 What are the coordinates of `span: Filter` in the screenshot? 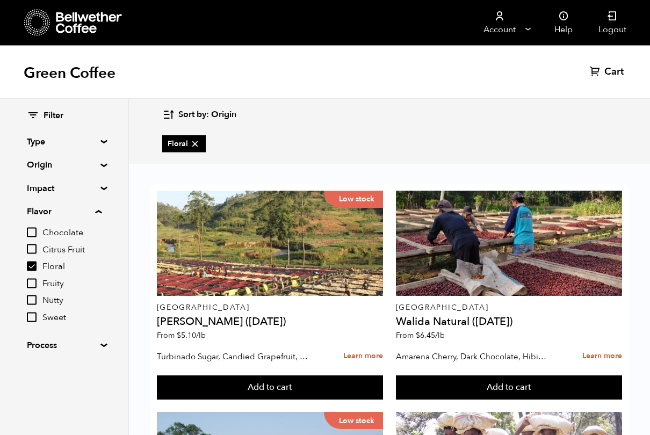 It's located at (53, 116).